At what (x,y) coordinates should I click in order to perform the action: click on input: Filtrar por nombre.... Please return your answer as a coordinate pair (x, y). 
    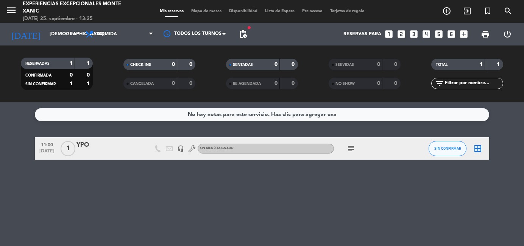
    Looking at the image, I should click on (473, 83).